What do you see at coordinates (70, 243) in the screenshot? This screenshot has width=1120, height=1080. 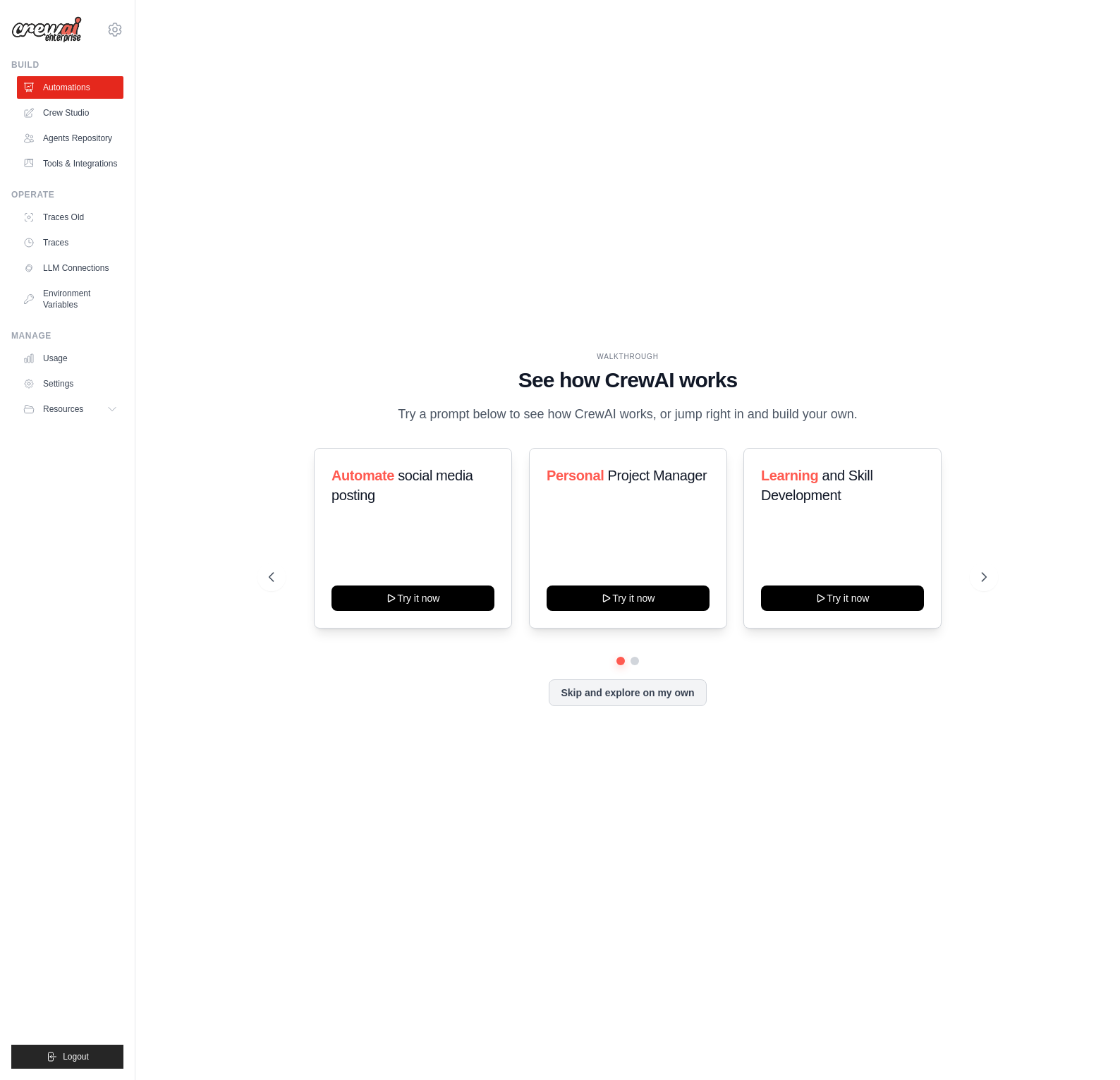 I see `a: Traces` at bounding box center [70, 243].